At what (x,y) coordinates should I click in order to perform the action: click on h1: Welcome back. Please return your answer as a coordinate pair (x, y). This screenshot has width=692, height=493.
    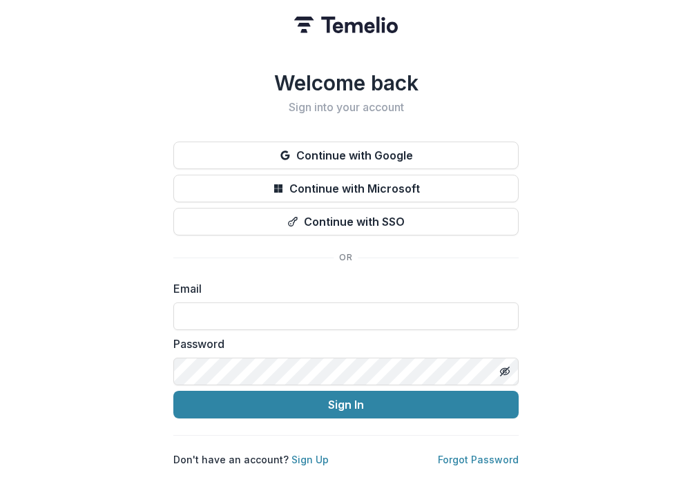
    Looking at the image, I should click on (346, 83).